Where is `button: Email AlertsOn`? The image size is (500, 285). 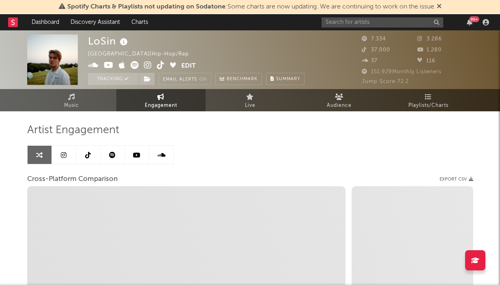
button: Email AlertsOn is located at coordinates (185, 79).